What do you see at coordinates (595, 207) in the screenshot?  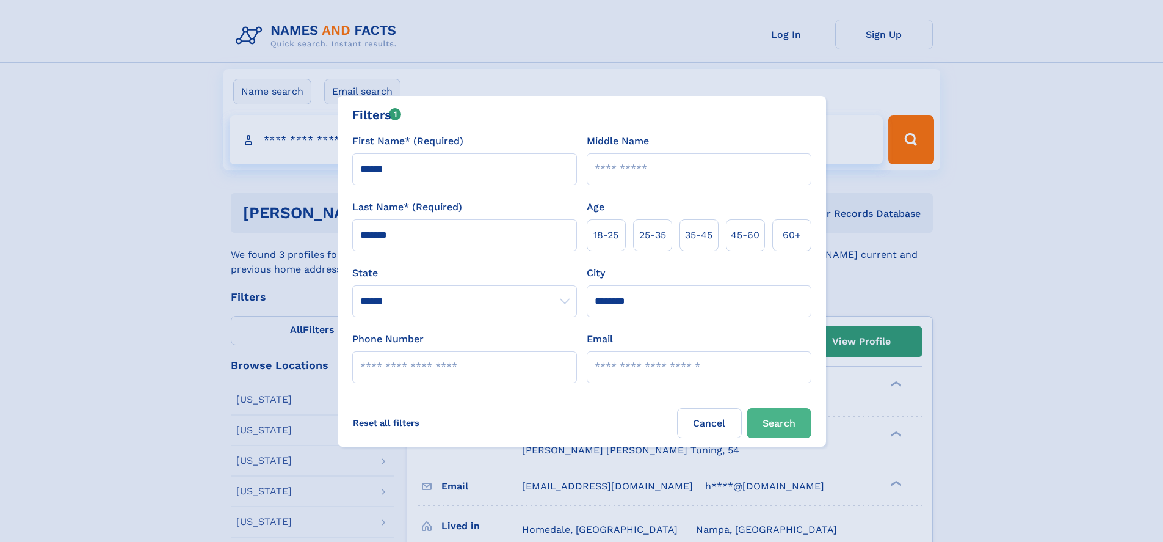 I see `label: Age` at bounding box center [595, 207].